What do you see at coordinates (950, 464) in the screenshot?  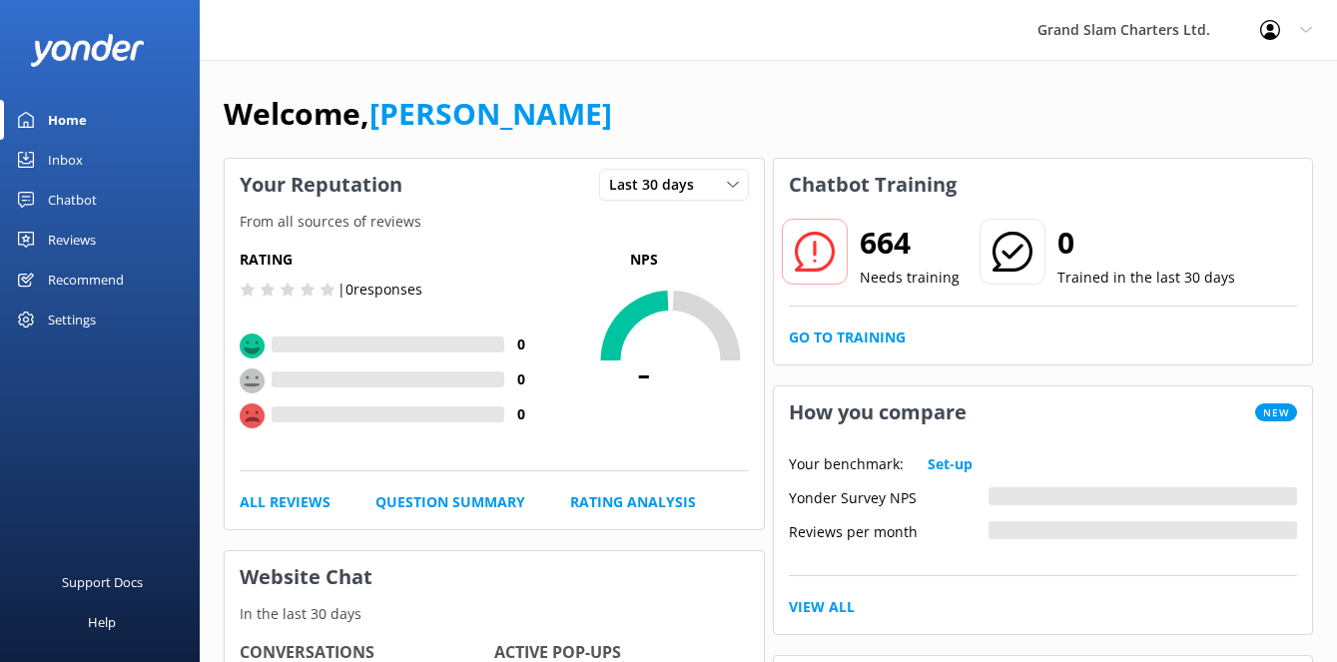 I see `a: Set-up` at bounding box center [950, 464].